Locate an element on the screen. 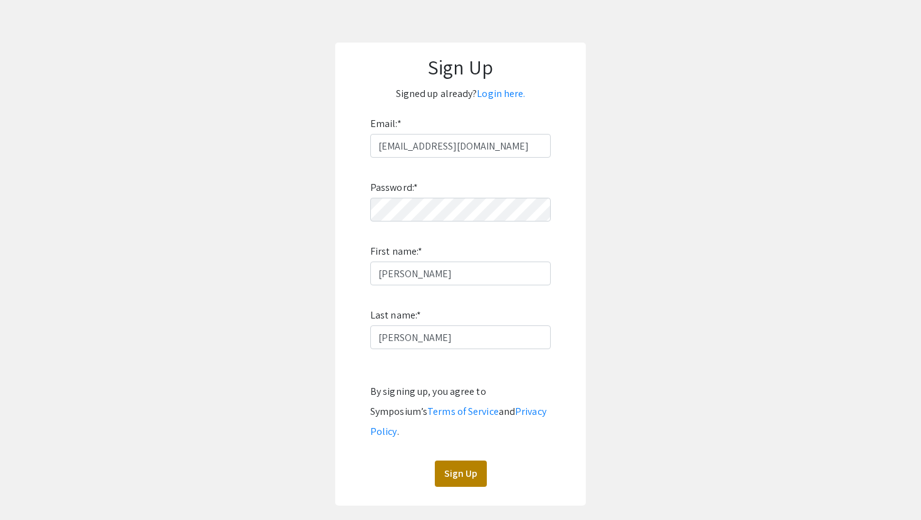  a: Login here. is located at coordinates (500, 93).